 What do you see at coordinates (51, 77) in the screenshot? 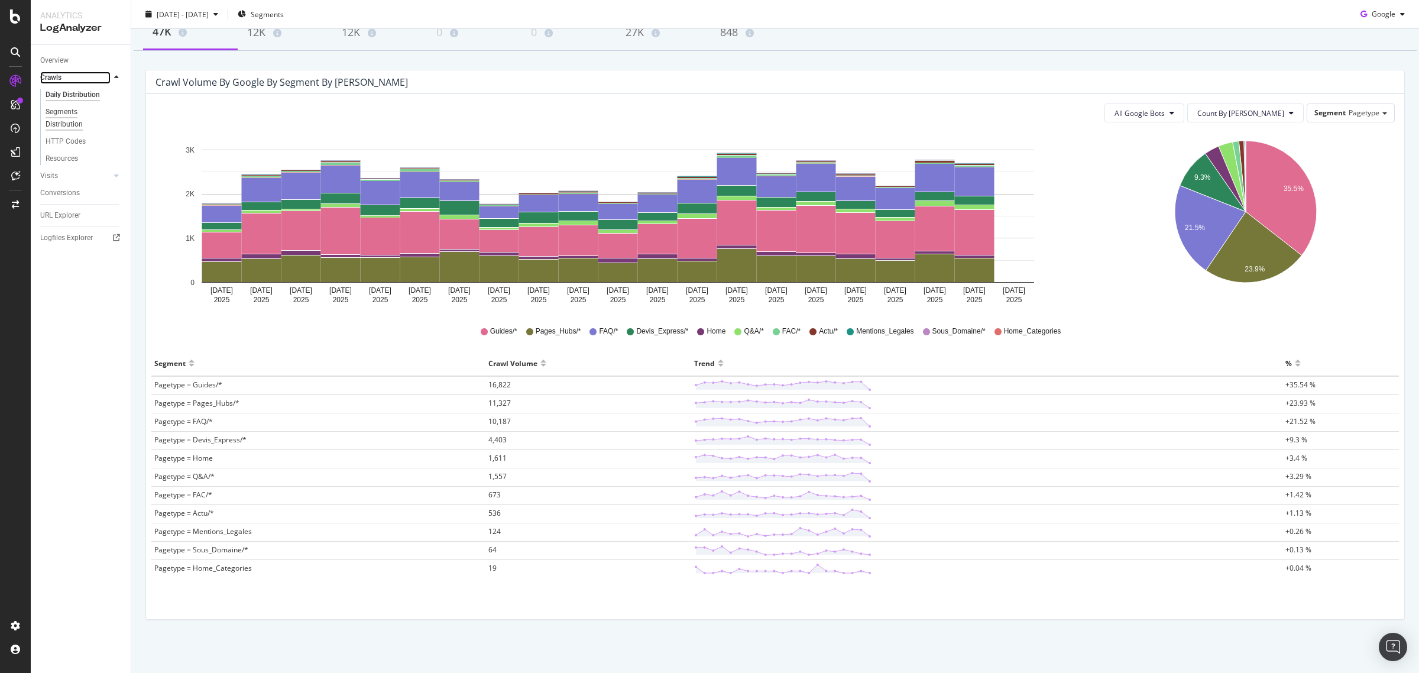
I see `div: Crawls` at bounding box center [51, 77].